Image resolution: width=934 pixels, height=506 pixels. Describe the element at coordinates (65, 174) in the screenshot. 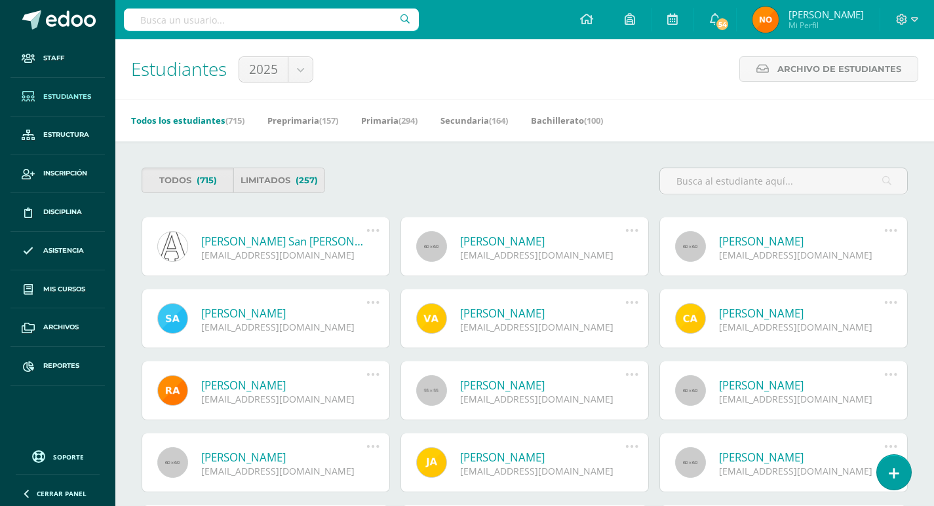

I see `span: Inscripción` at that location.